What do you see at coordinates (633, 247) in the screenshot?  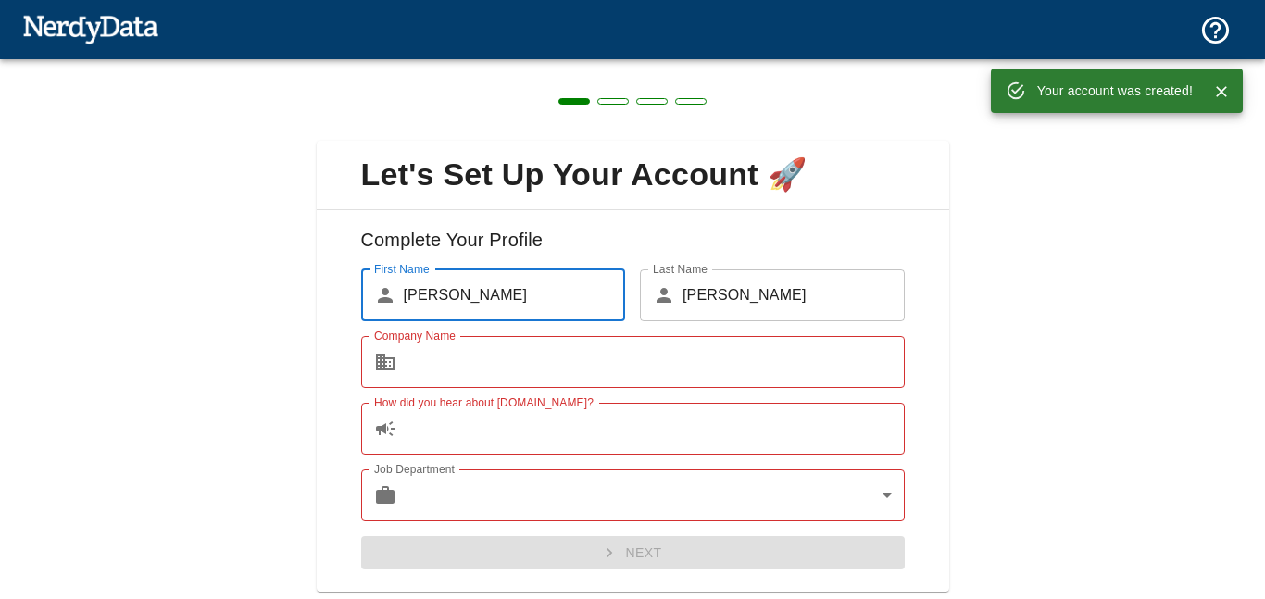 I see `h6: Complete Your Profile` at bounding box center [633, 247].